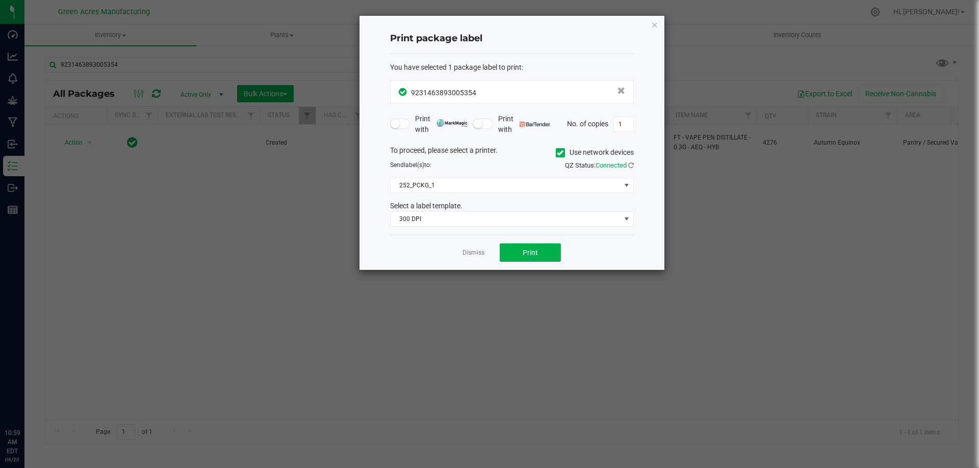  I want to click on div: To proceed, please select a printer., so click(512, 153).